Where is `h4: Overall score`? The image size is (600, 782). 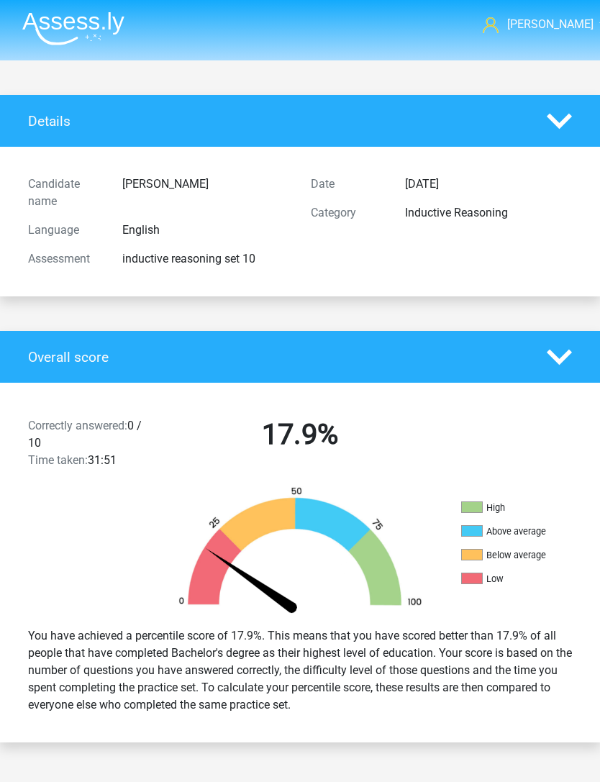
h4: Overall score is located at coordinates (276, 357).